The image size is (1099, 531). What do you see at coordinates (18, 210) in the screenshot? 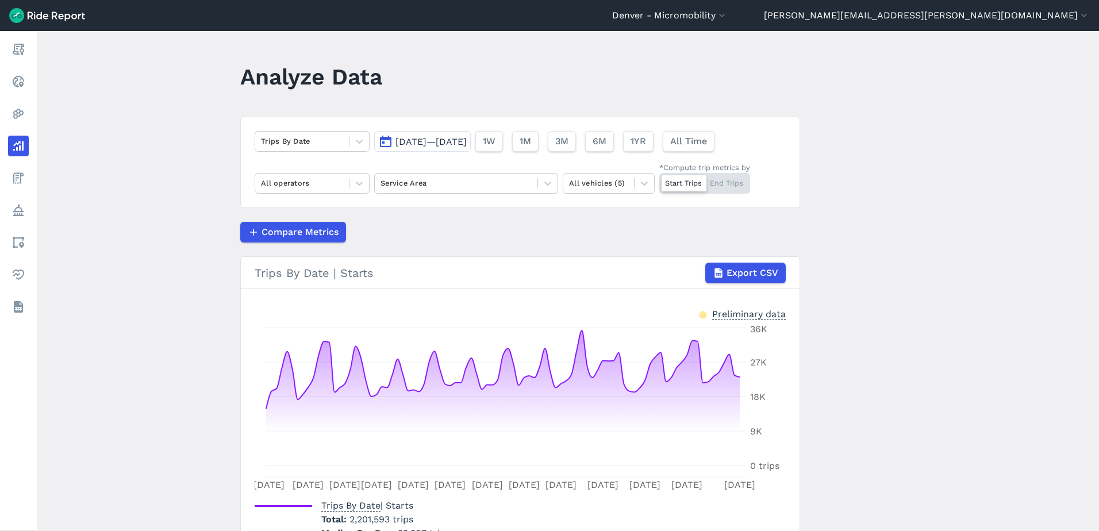
I see `a: Policy` at bounding box center [18, 210].